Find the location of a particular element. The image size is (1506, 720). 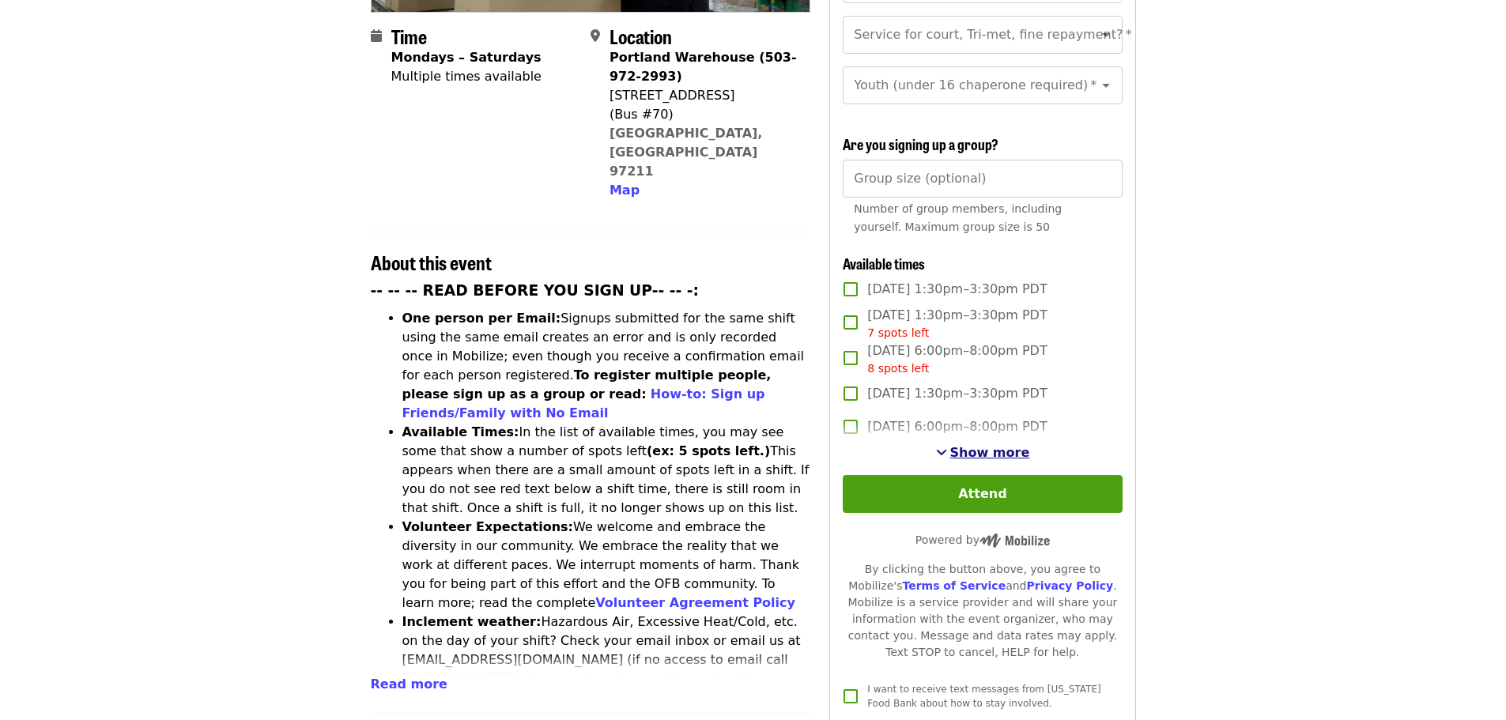

div: Multiple times available is located at coordinates (466, 77).